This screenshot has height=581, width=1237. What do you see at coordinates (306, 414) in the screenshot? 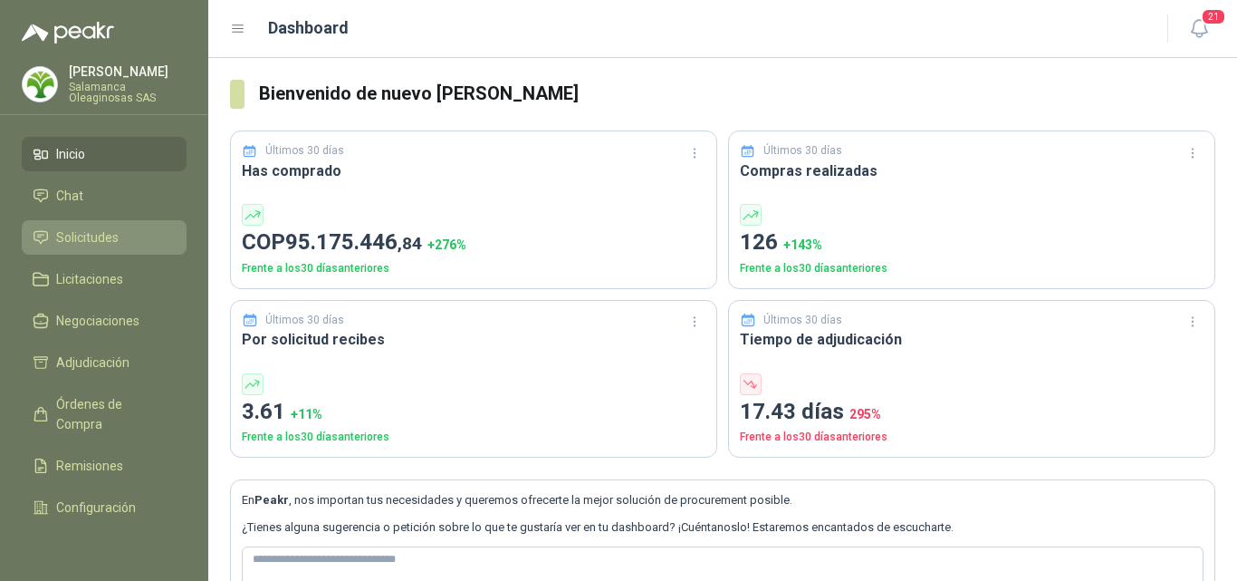
I see `span: + 11 %` at bounding box center [306, 414].